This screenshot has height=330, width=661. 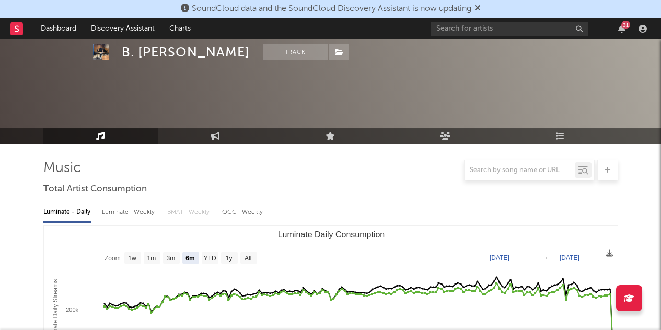 I want to click on button: Track, so click(x=295, y=52).